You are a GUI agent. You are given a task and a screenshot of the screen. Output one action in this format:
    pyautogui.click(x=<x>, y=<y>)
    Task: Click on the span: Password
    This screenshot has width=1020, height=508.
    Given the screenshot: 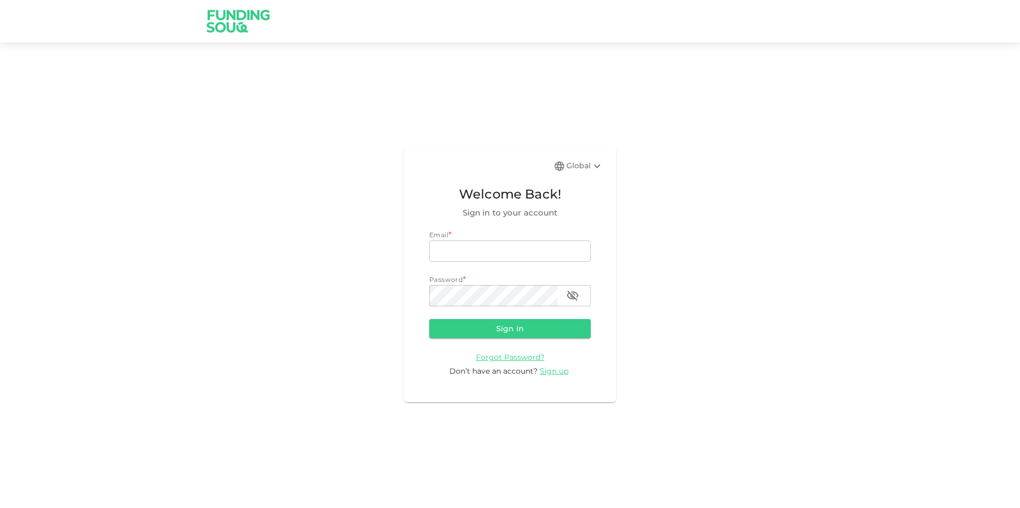 What is the action you would take?
    pyautogui.click(x=446, y=279)
    